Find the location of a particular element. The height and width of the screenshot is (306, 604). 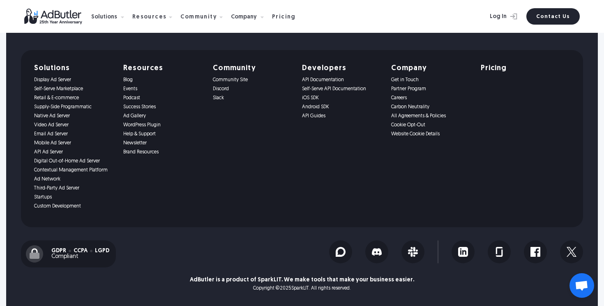

a: Discord Icon is located at coordinates (377, 252).